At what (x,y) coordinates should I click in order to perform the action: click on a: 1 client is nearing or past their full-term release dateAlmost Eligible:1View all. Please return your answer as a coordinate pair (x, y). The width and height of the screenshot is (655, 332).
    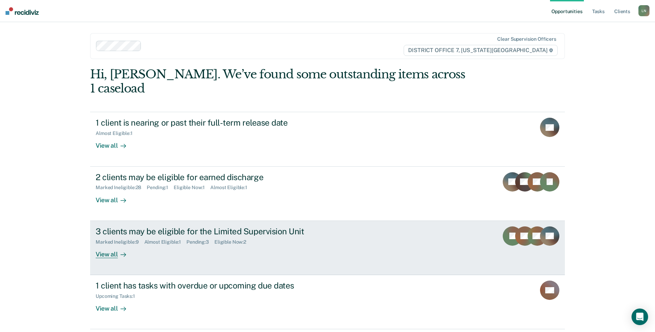
    Looking at the image, I should click on (327, 139).